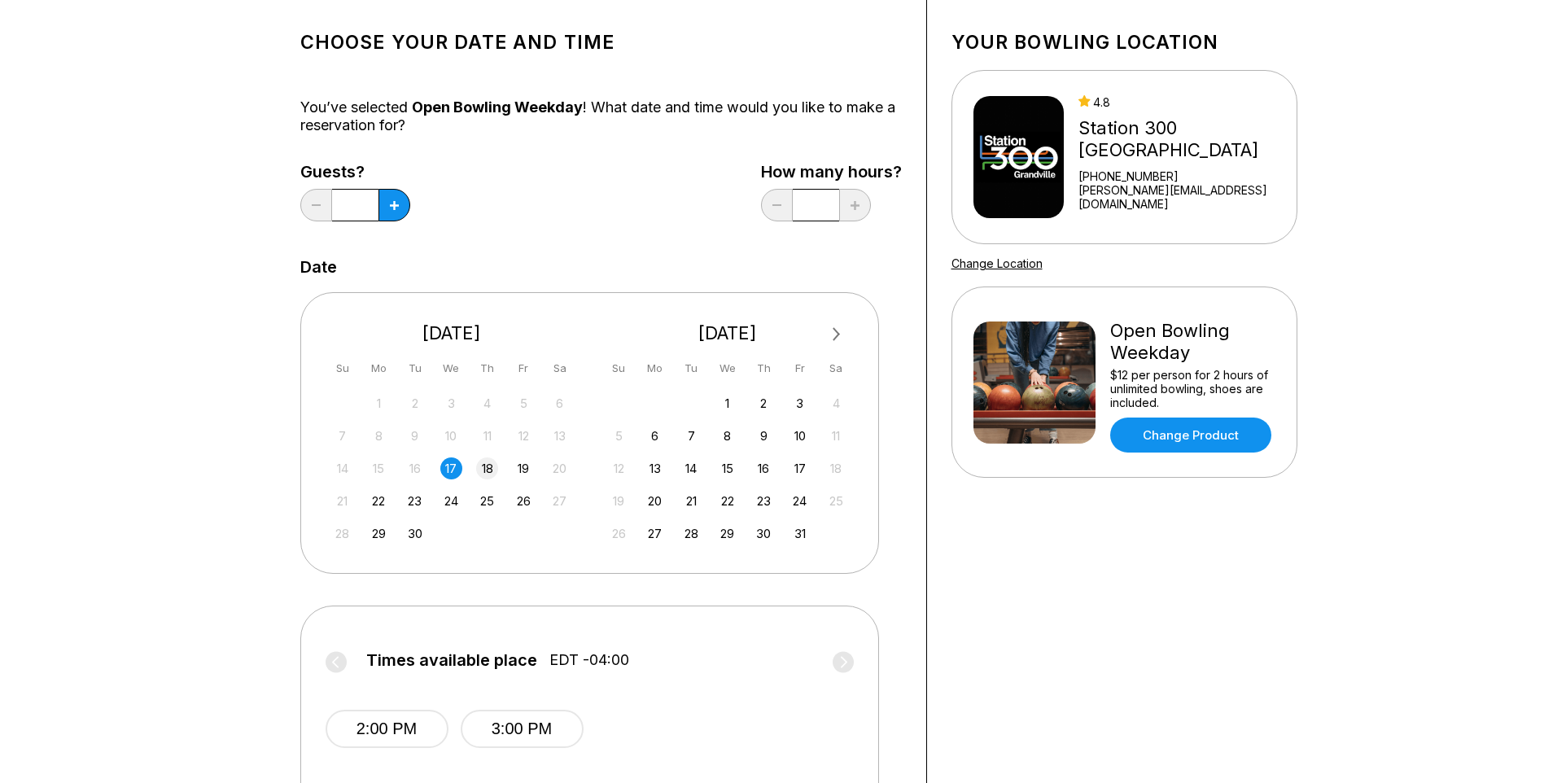 The image size is (1544, 783). Describe the element at coordinates (618, 533) in the screenshot. I see `div: Not available Sunday, October 26th, 2025` at that location.